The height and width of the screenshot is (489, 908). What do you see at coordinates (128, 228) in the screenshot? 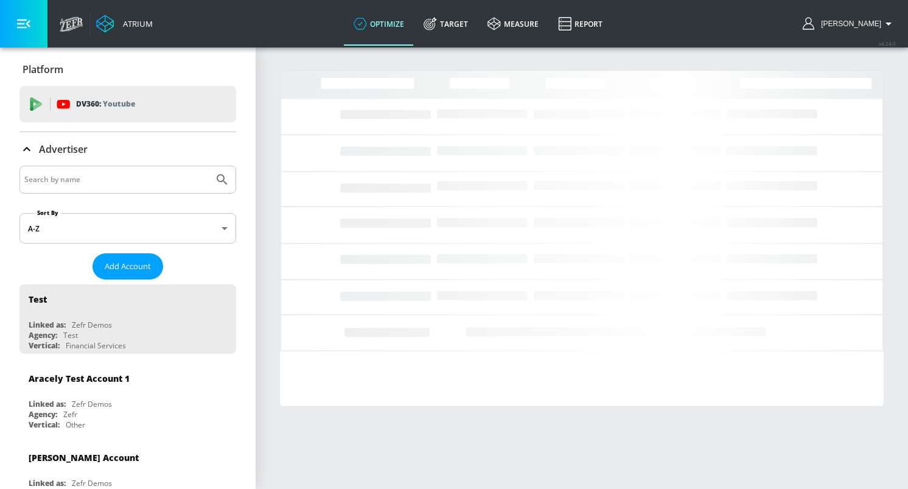
I see `div: A-Z` at bounding box center [128, 228].